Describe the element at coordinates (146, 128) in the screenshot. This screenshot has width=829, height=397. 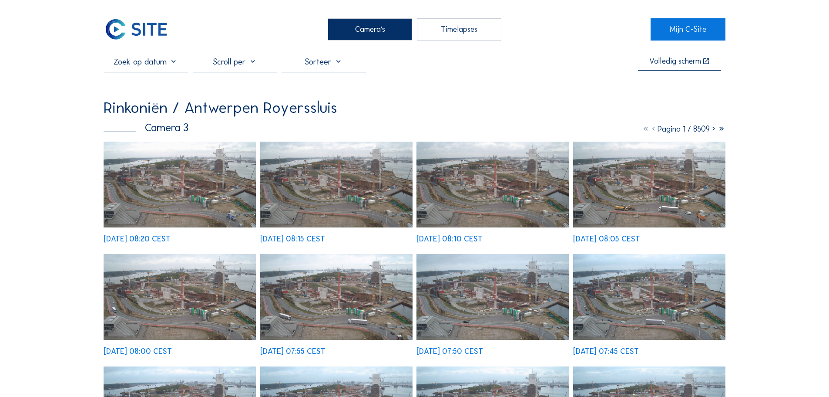
I see `div: Camera 3` at that location.